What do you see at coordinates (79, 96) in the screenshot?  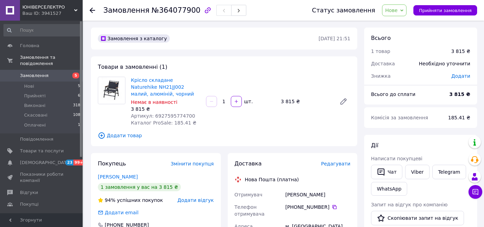 I see `span: 6` at bounding box center [79, 96].